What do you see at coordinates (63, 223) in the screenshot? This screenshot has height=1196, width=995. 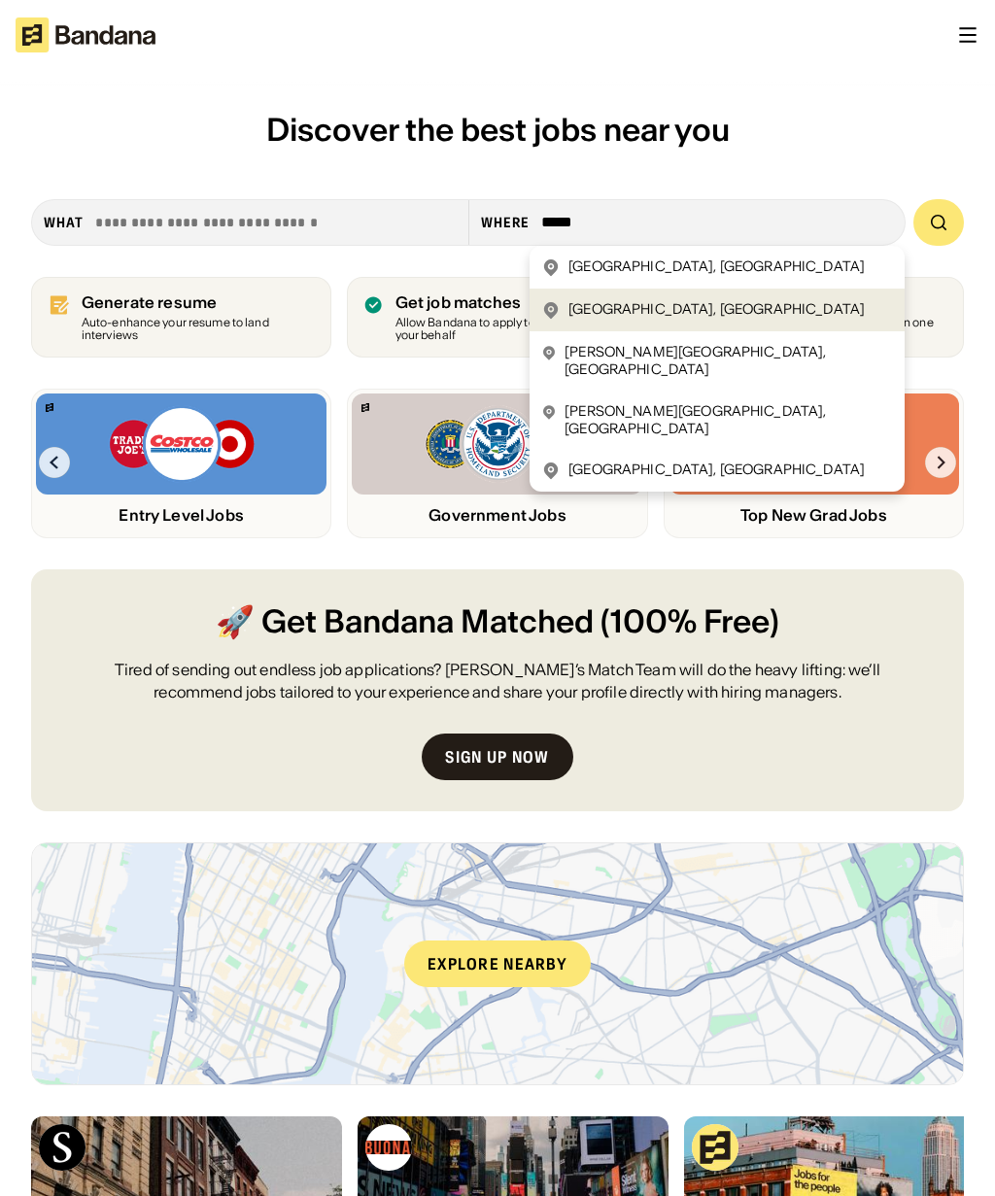 I see `div: what` at bounding box center [63, 223].